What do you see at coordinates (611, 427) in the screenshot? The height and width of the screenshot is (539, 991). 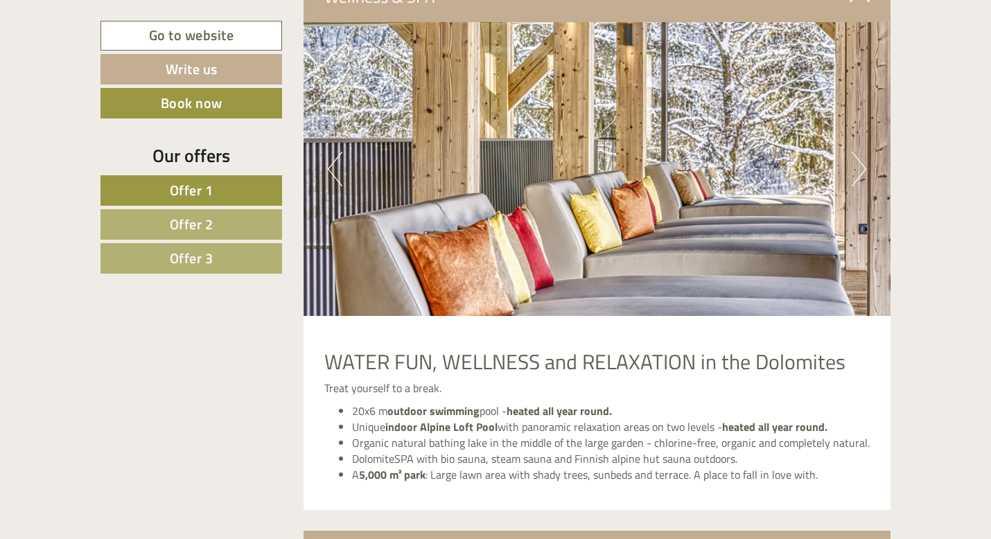 I see `li: Unique with panoramic relaxation areas on two levels -` at bounding box center [611, 427].